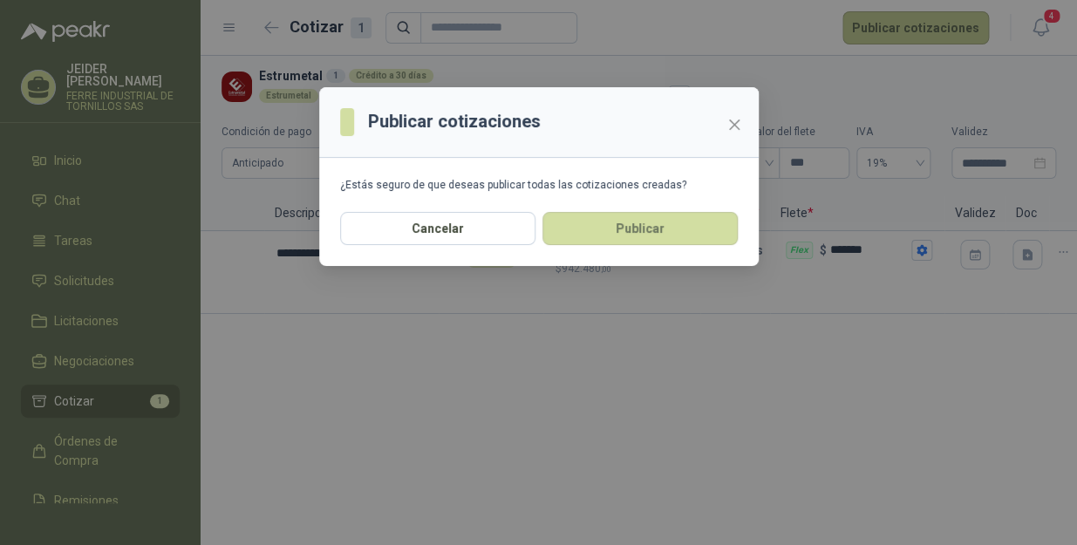 This screenshot has height=545, width=1077. Describe the element at coordinates (735, 125) in the screenshot. I see `button: Close` at that location.